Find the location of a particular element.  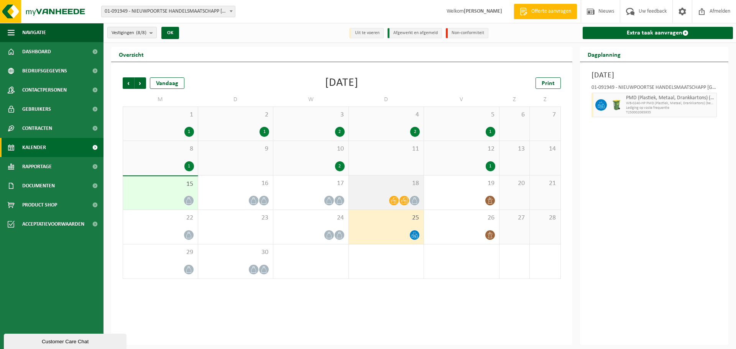

span: Offerte aanvragen is located at coordinates (551, 12).